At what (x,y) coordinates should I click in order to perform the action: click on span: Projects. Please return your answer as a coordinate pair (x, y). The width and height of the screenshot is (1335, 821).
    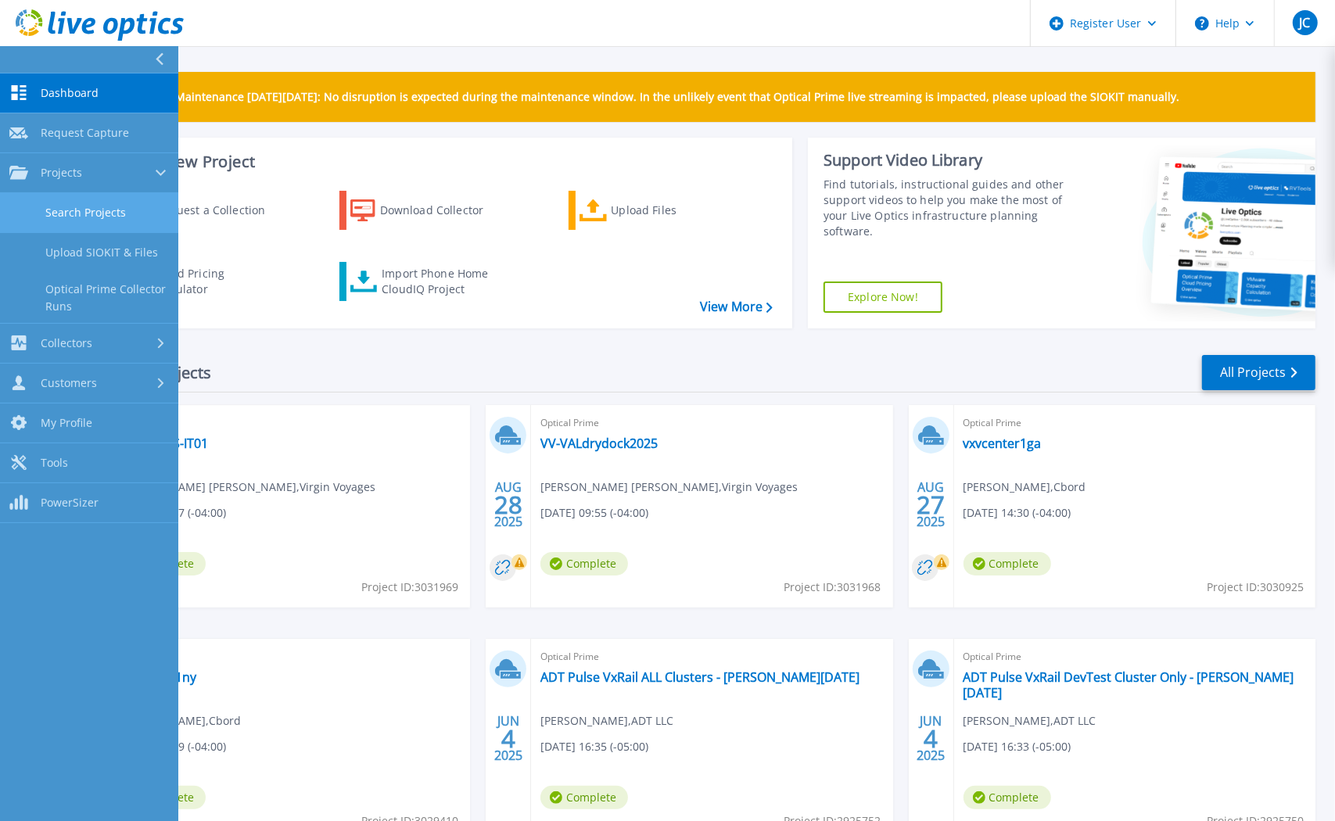
    Looking at the image, I should click on (61, 173).